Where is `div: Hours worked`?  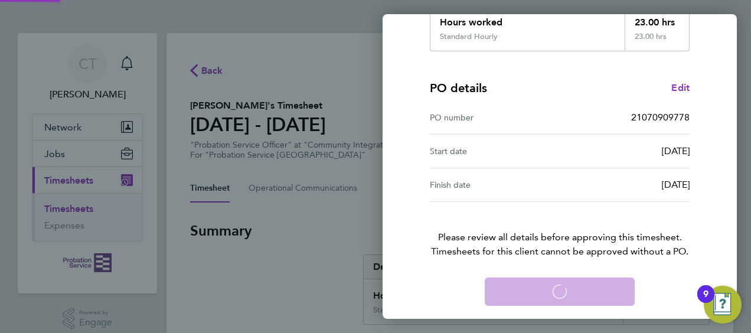 div: Hours worked is located at coordinates (527, 19).